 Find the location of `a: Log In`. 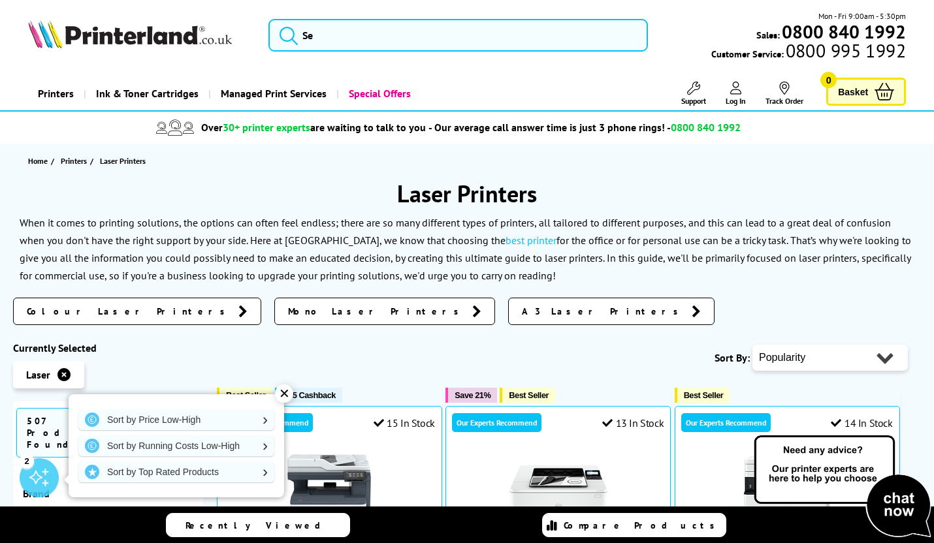

a: Log In is located at coordinates (735, 93).